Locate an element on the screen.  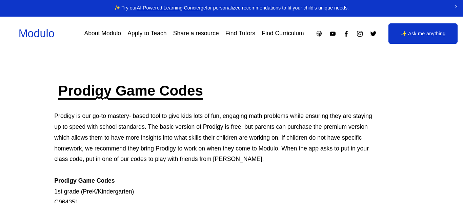
a: Instagram is located at coordinates (359, 34).